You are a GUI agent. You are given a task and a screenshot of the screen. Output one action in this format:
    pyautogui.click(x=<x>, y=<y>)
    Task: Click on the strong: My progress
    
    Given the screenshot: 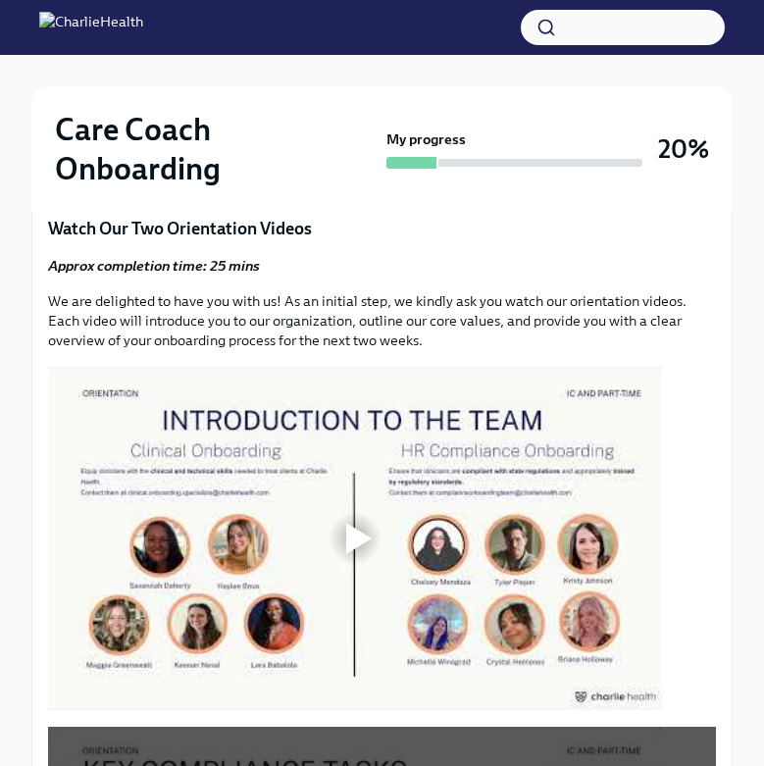 What is the action you would take?
    pyautogui.click(x=426, y=139)
    